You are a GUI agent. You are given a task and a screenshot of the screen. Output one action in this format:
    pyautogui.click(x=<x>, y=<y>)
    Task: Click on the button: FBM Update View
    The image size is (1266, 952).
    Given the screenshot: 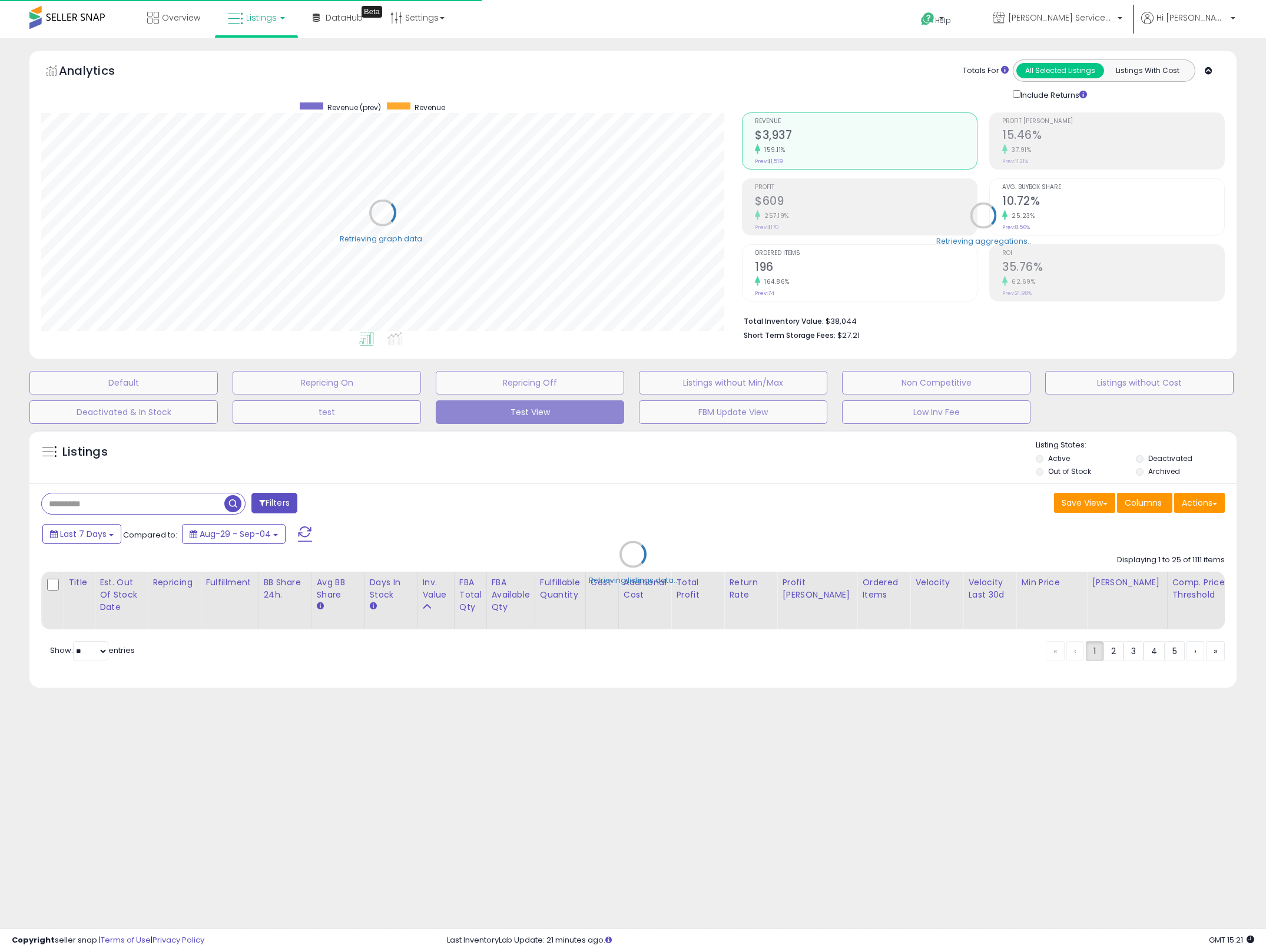 What is the action you would take?
    pyautogui.click(x=733, y=412)
    